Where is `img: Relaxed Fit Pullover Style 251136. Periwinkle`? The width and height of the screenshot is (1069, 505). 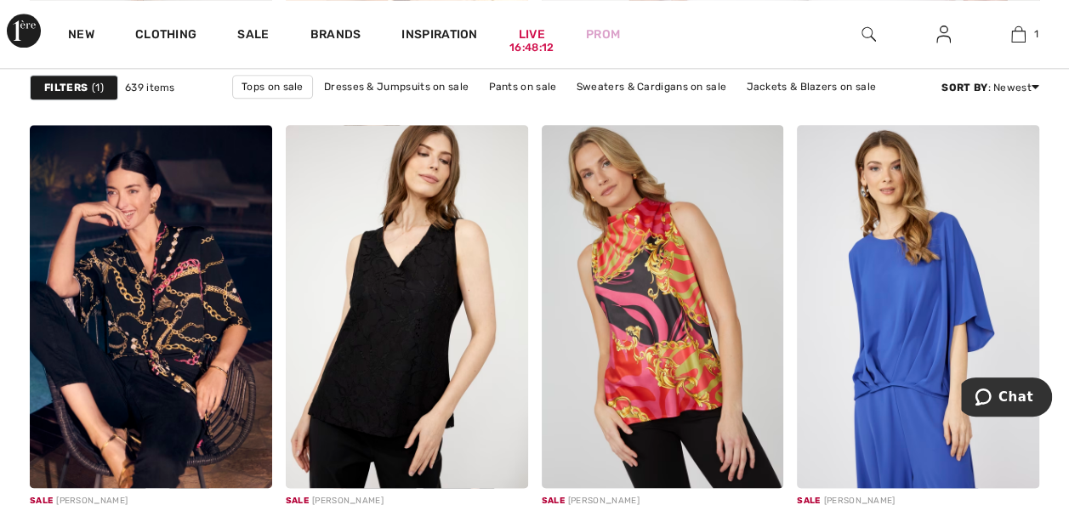
img: Relaxed Fit Pullover Style 251136. Periwinkle is located at coordinates (918, 306).